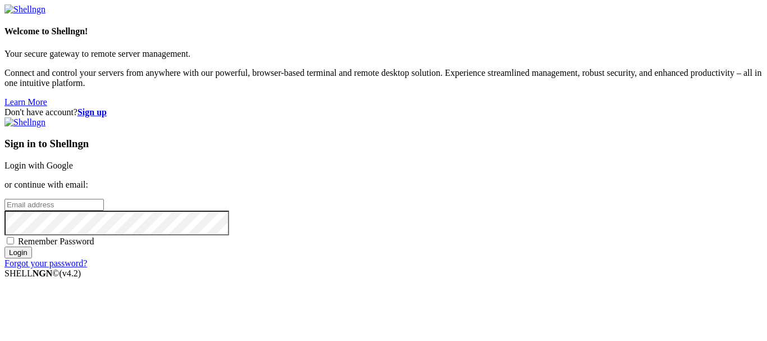 The width and height of the screenshot is (767, 341). What do you see at coordinates (384, 31) in the screenshot?
I see `h4: Welcome to Shellngn!` at bounding box center [384, 31].